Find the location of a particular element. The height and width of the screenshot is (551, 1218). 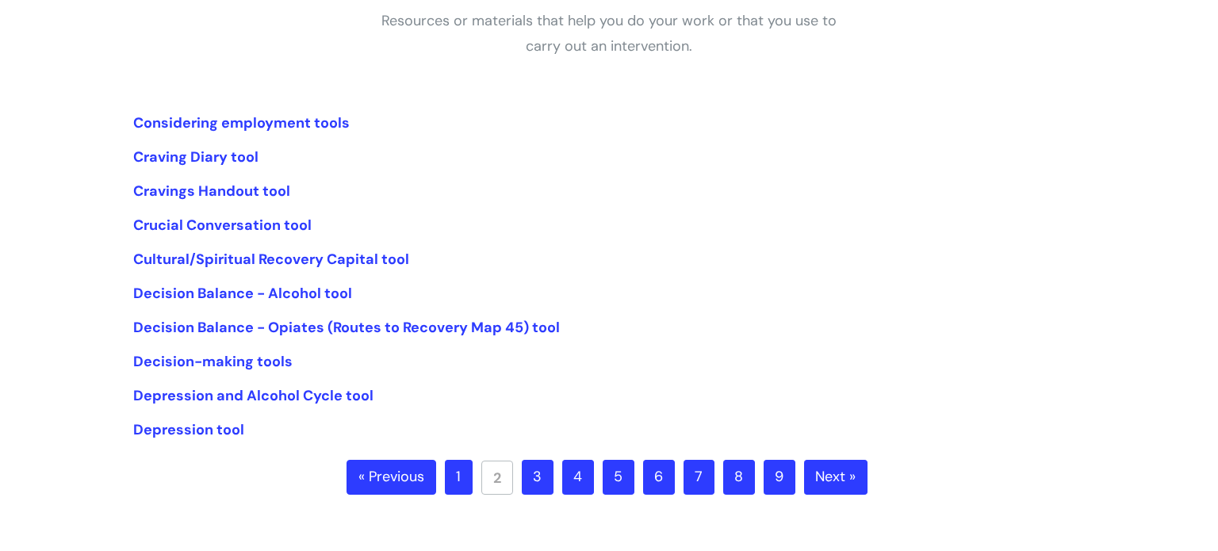

a: 8 is located at coordinates (739, 478).